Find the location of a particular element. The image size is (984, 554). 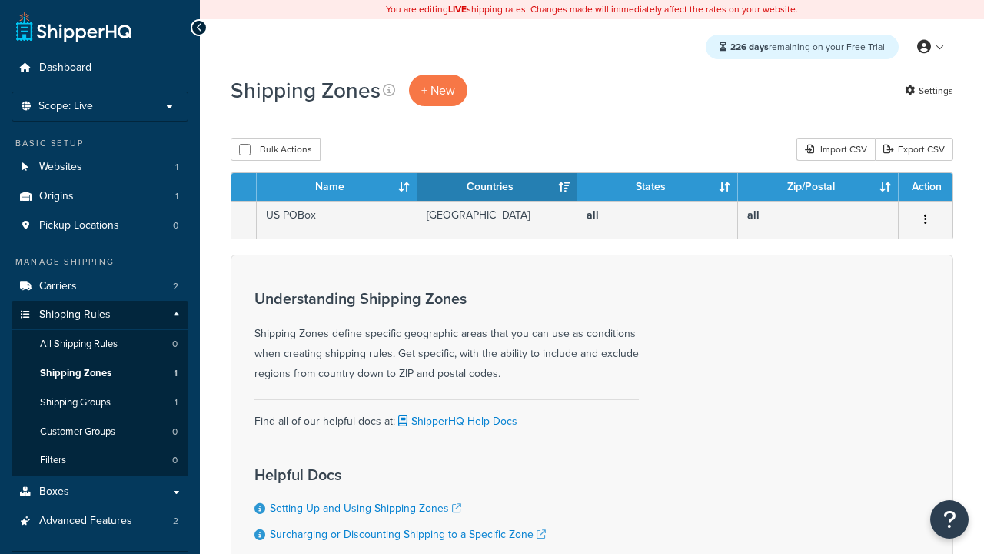

a: Setting Up and Using Shipping Zones is located at coordinates (365, 508).